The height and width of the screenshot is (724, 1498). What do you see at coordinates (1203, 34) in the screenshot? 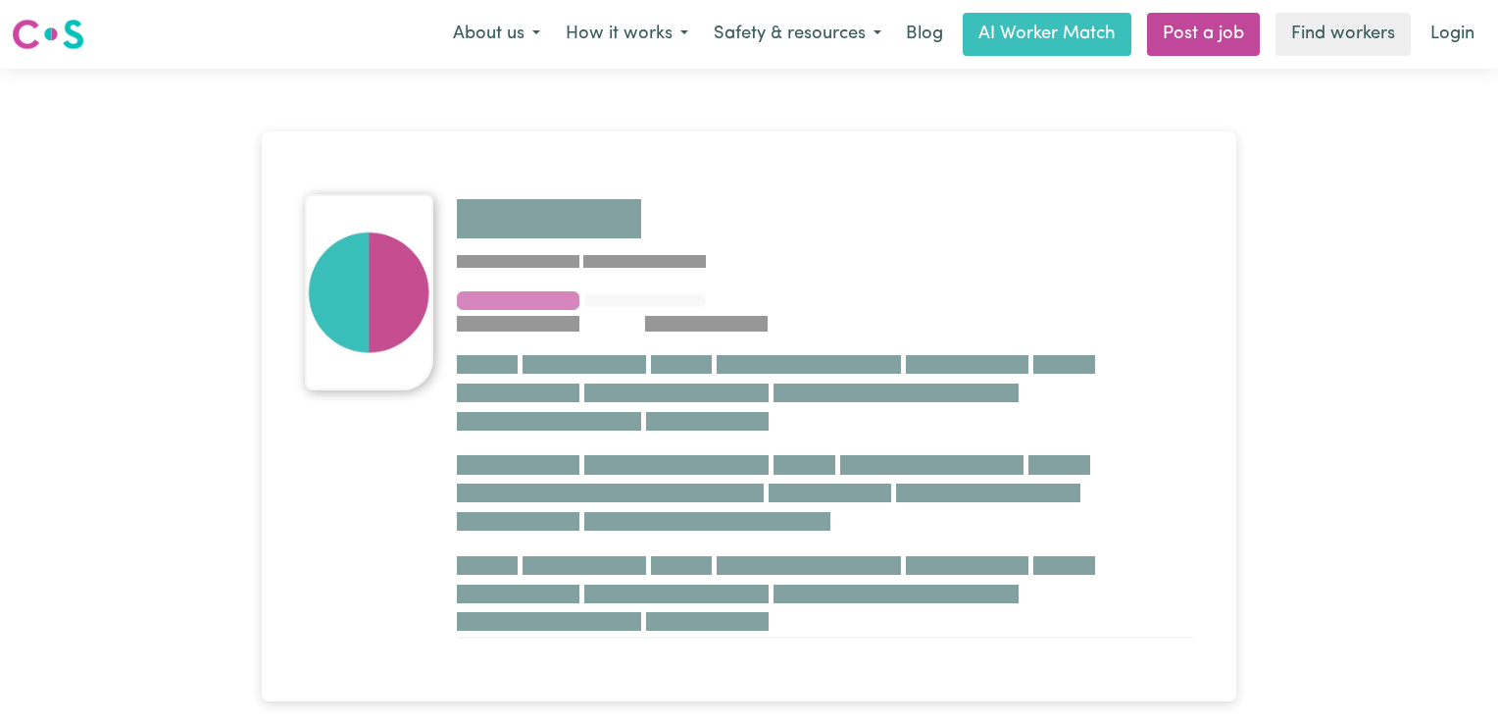
I see `a: Post a job` at bounding box center [1203, 34].